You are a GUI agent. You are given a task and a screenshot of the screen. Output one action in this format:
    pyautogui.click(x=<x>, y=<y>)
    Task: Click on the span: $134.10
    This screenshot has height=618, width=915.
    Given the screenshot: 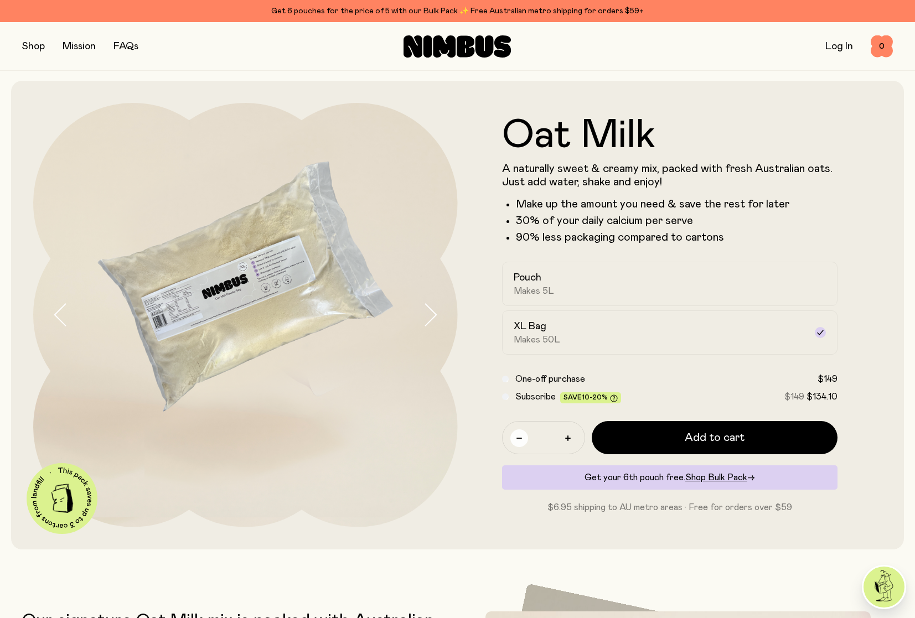 What is the action you would take?
    pyautogui.click(x=822, y=397)
    